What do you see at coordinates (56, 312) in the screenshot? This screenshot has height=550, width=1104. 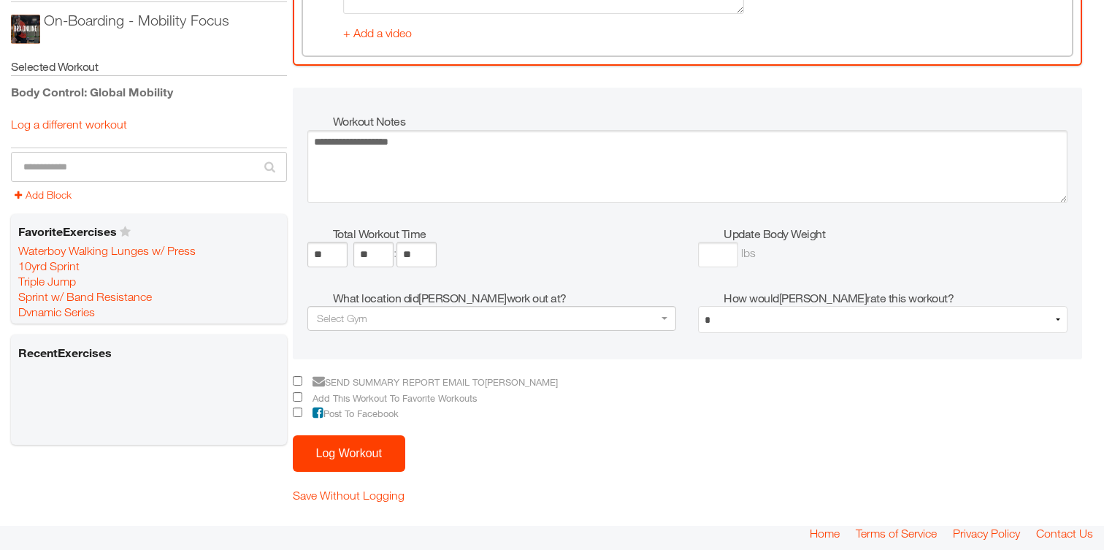 I see `a: Dynamic Series` at bounding box center [56, 312].